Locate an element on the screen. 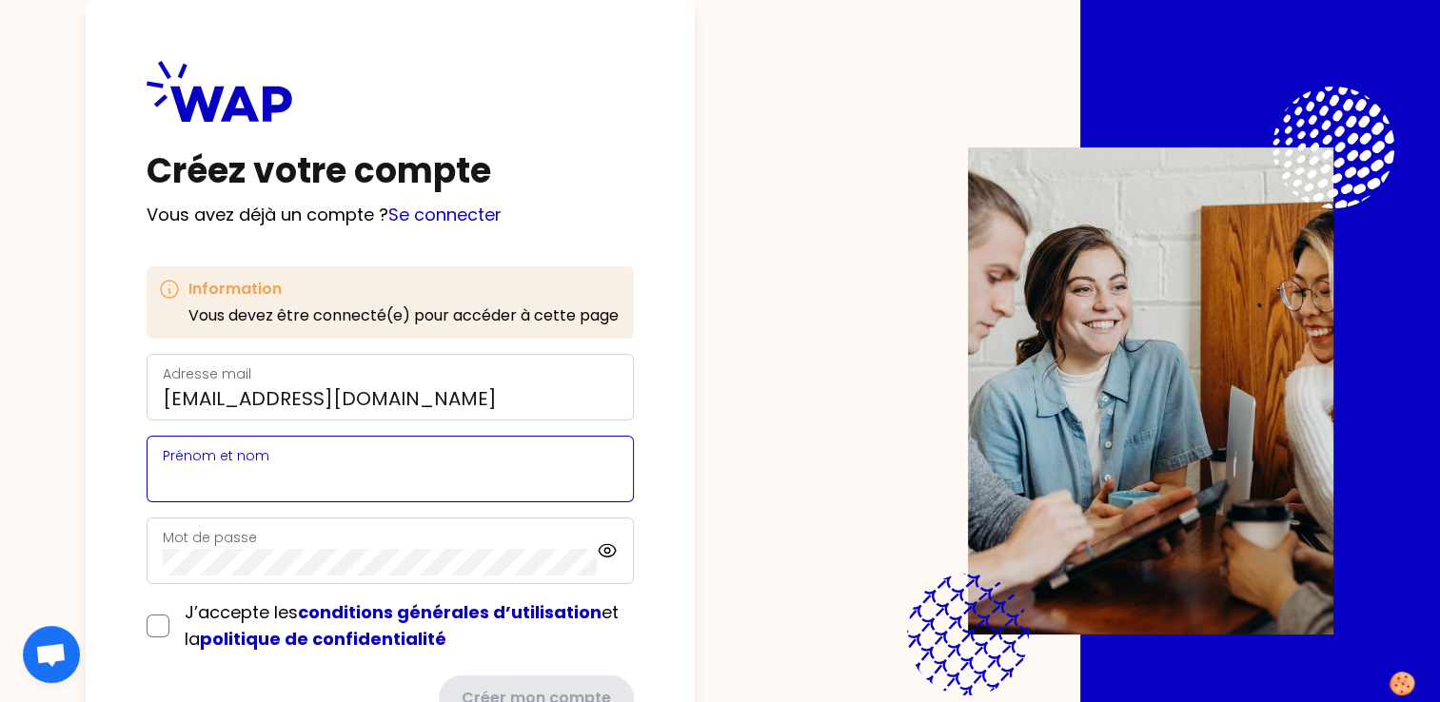 The height and width of the screenshot is (702, 1440). span: J’accepte les et la is located at coordinates (402, 625).